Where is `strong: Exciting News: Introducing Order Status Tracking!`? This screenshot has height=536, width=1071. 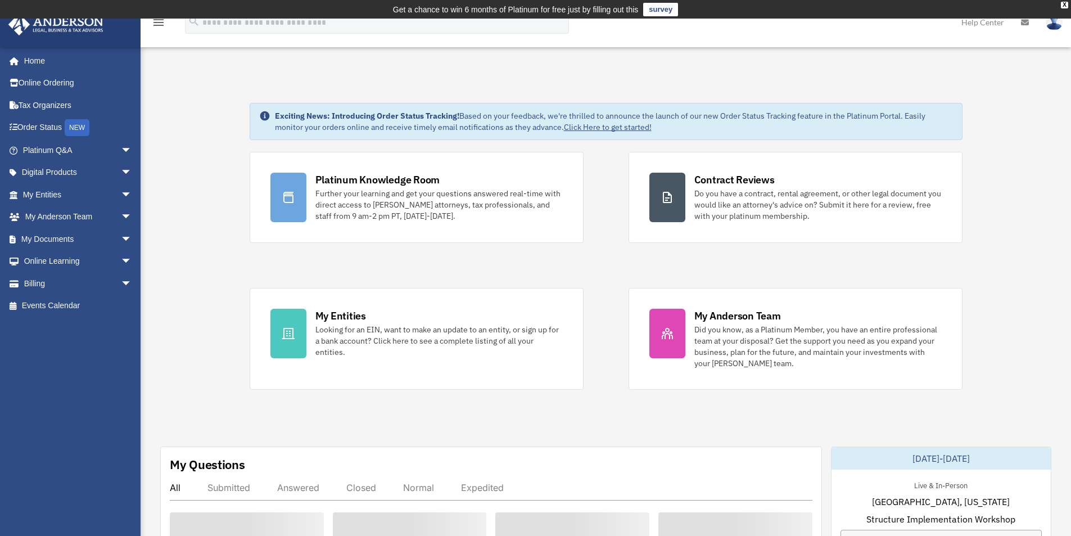
strong: Exciting News: Introducing Order Status Tracking! is located at coordinates (367, 116).